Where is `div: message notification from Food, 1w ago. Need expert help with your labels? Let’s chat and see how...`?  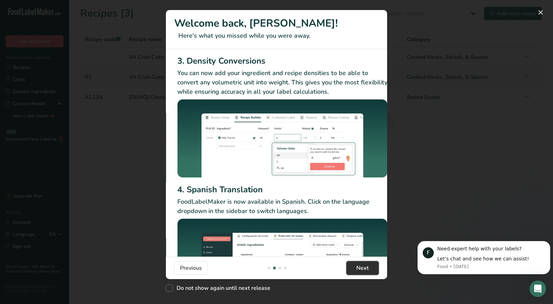
div: message notification from Food, 1w ago. Need expert help with your labels? Let’s chat and see how... is located at coordinates (69, 27).